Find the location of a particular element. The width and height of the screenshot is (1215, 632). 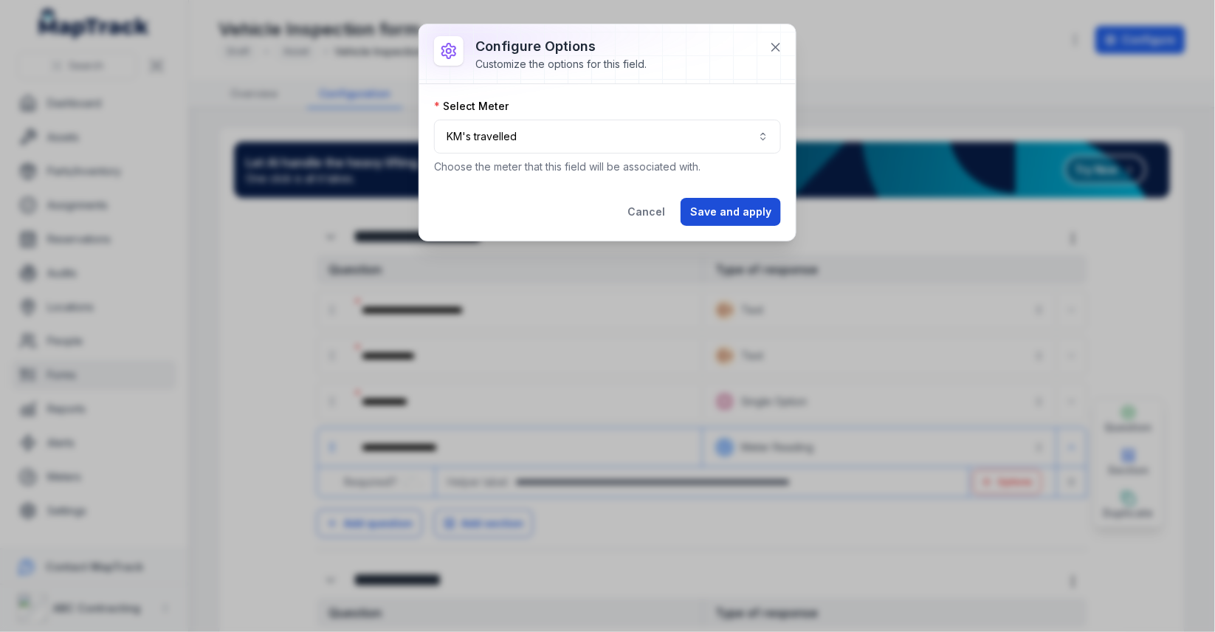

div: Customize the options for this field. is located at coordinates (561, 64).